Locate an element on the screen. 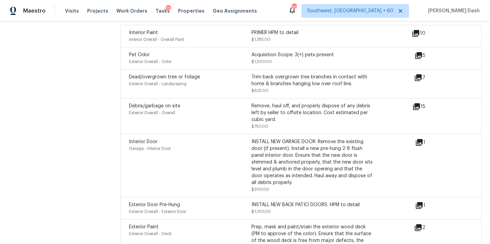  div: INSTALL NEW GARAGE DOOR. Remove the existing door (if present). Install a new pre-hung 2-8 flush ... is located at coordinates (313, 162).